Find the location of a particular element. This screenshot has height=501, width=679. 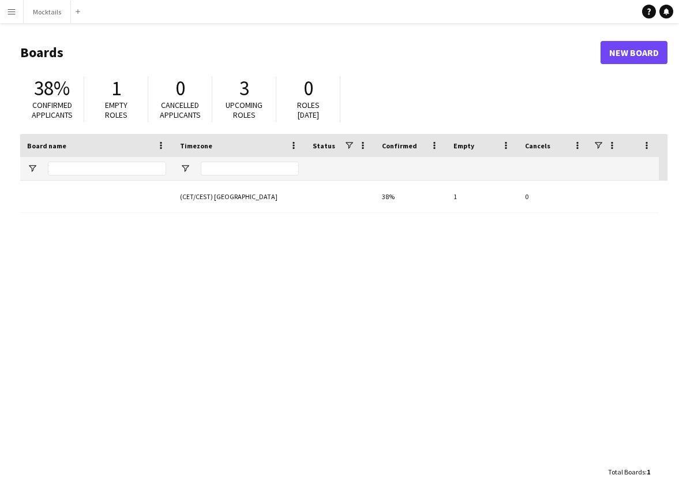

span: Upcoming roles is located at coordinates (244, 110).